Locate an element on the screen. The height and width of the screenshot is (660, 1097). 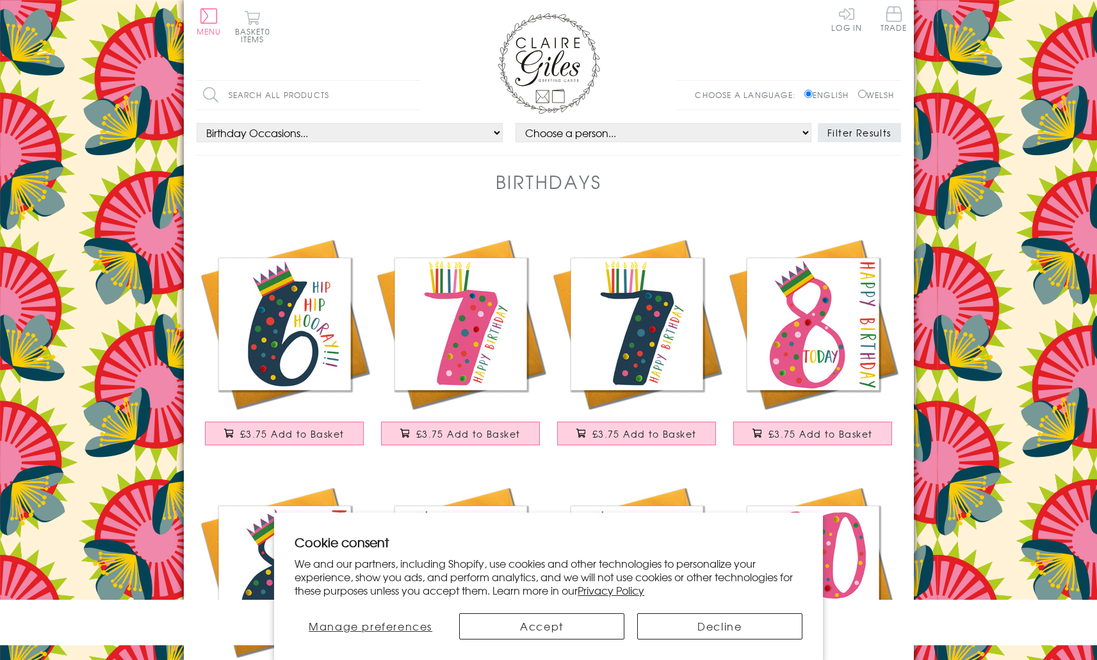
input: English is located at coordinates (808, 94).